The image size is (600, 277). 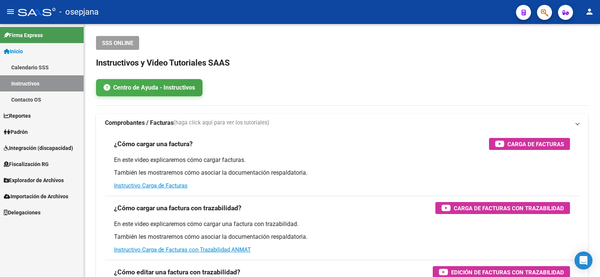 I want to click on span: Delegaciones, so click(x=22, y=212).